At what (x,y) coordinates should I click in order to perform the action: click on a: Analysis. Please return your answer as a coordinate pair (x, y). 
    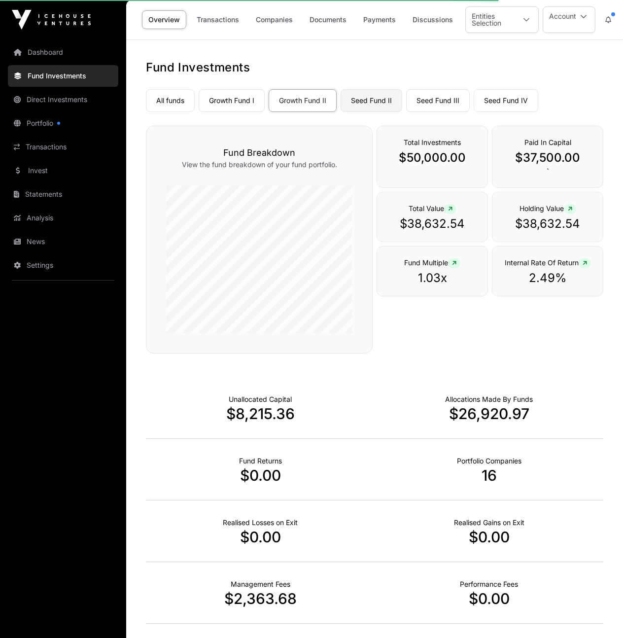
    Looking at the image, I should click on (63, 218).